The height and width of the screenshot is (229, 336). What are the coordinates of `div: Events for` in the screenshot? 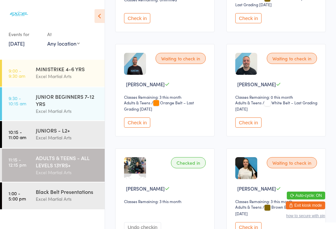 It's located at (25, 34).